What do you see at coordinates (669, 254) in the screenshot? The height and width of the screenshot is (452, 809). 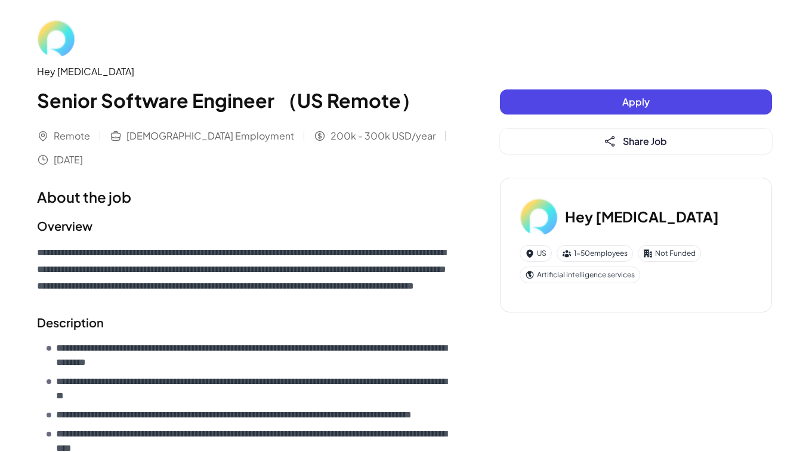 I see `div: Not Funded` at bounding box center [669, 254].